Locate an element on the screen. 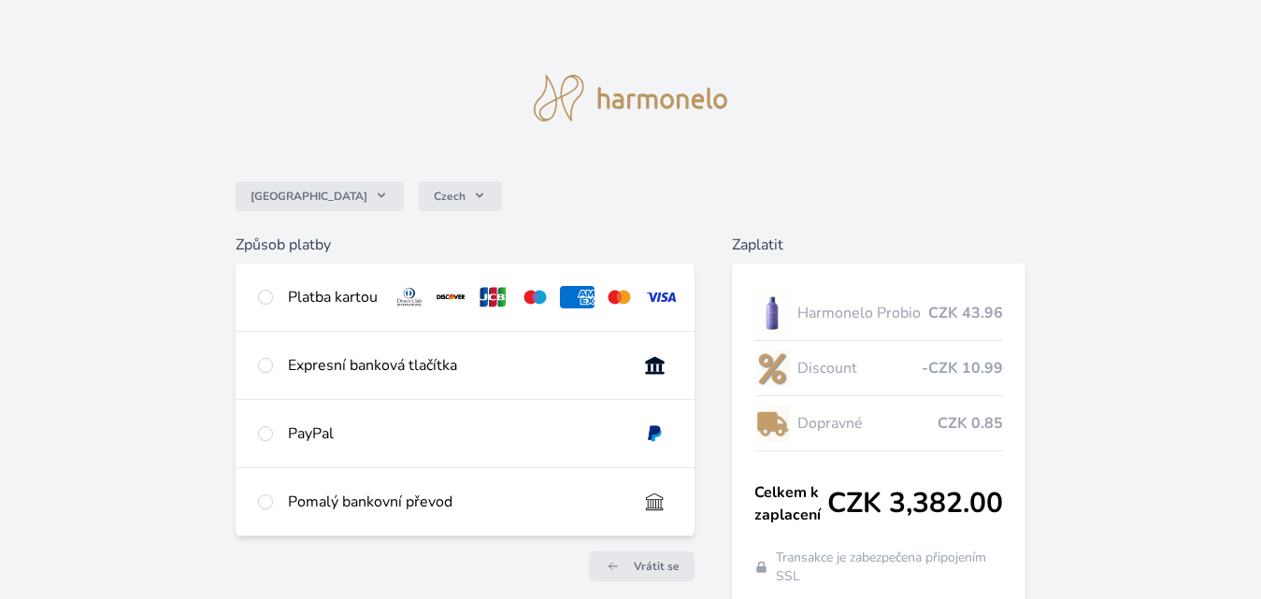 This screenshot has height=599, width=1261. span: CZK 3,382.00 is located at coordinates (915, 504).